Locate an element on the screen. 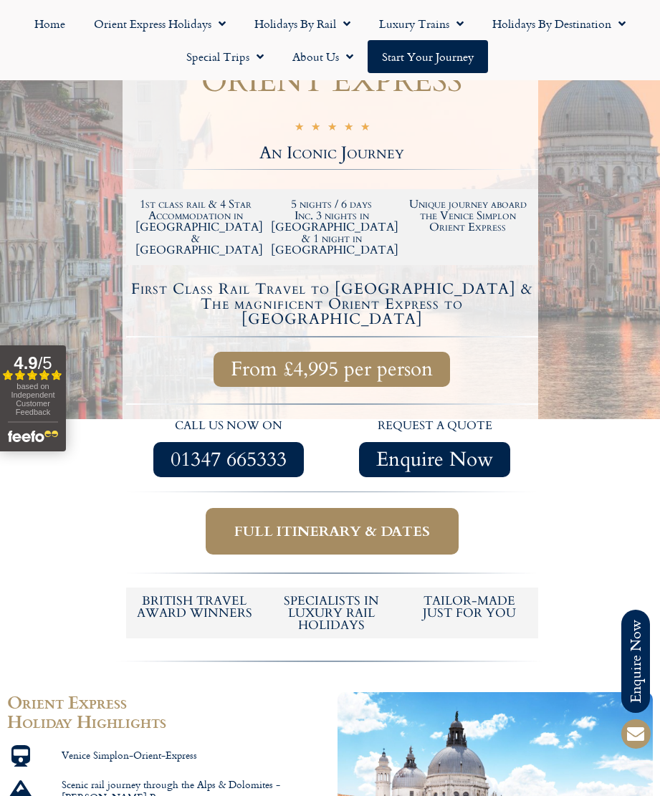  a: Start your Journey is located at coordinates (428, 57).